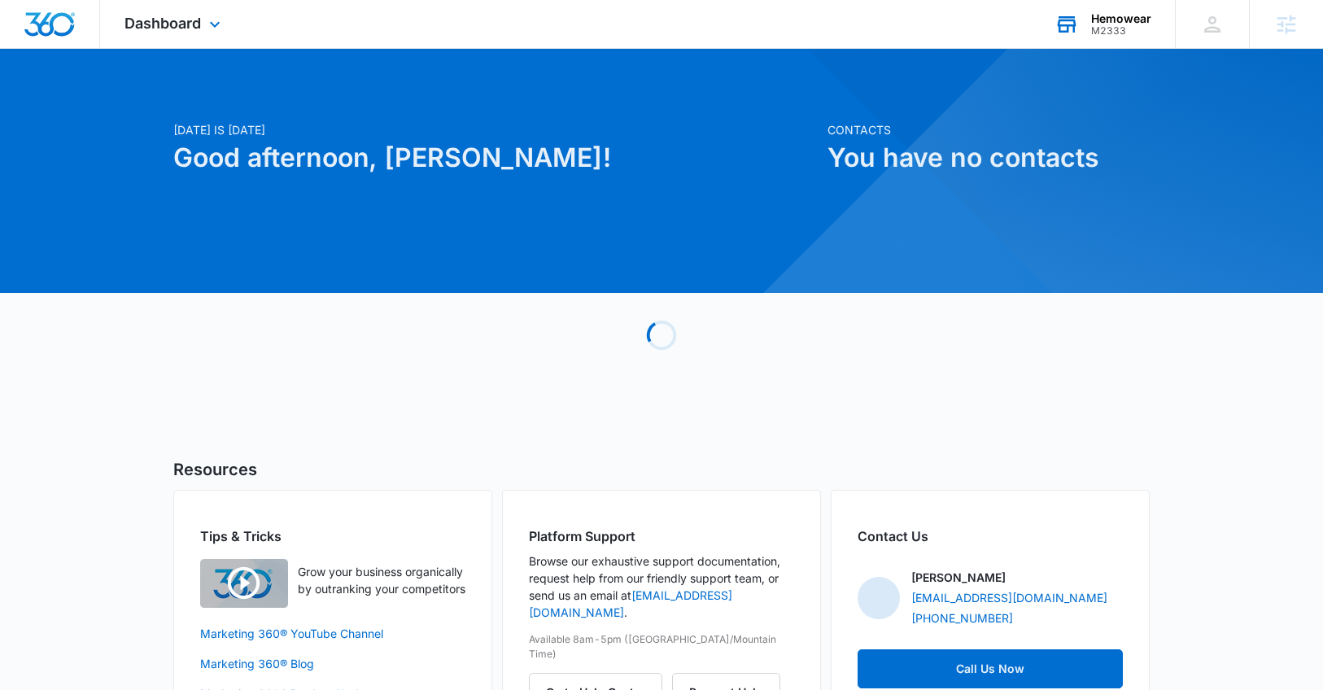 Image resolution: width=1323 pixels, height=690 pixels. I want to click on a: Call Us Now, so click(990, 669).